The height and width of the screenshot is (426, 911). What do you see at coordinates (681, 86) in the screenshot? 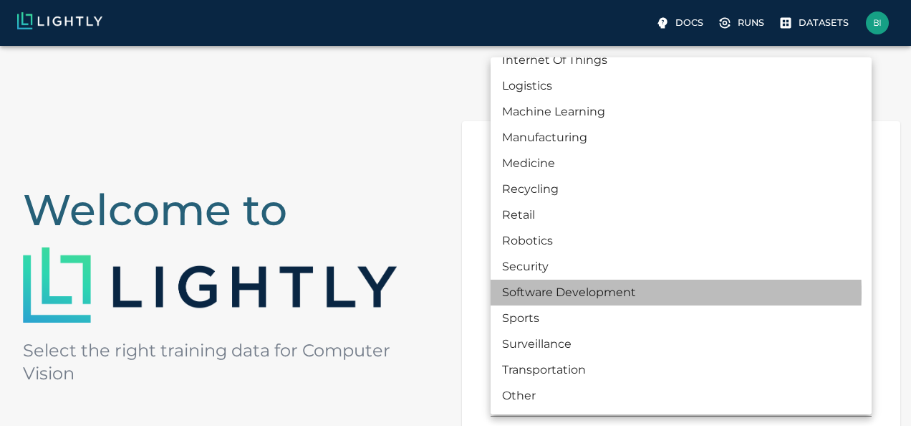
I see `li: Logistics` at bounding box center [681, 86].